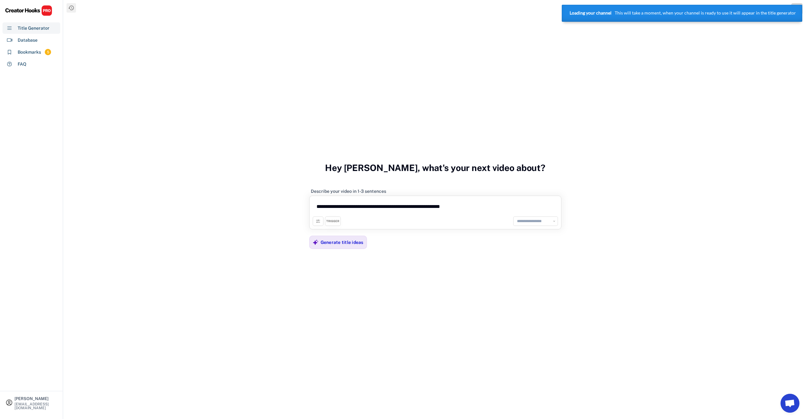 The width and height of the screenshot is (807, 419). I want to click on div: TRIGGER, so click(333, 221).